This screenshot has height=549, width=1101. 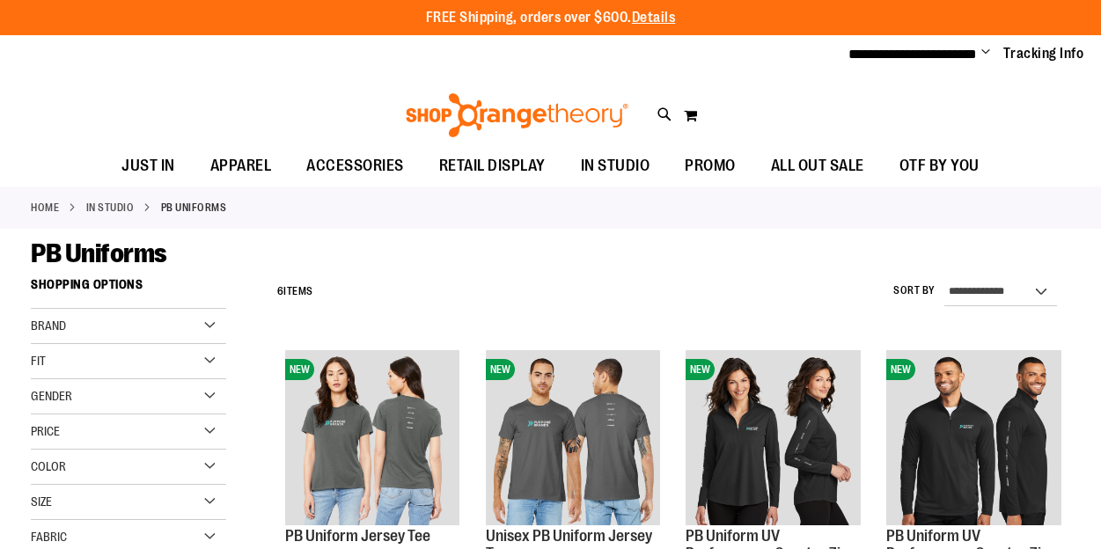 I want to click on h2: Items, so click(x=295, y=291).